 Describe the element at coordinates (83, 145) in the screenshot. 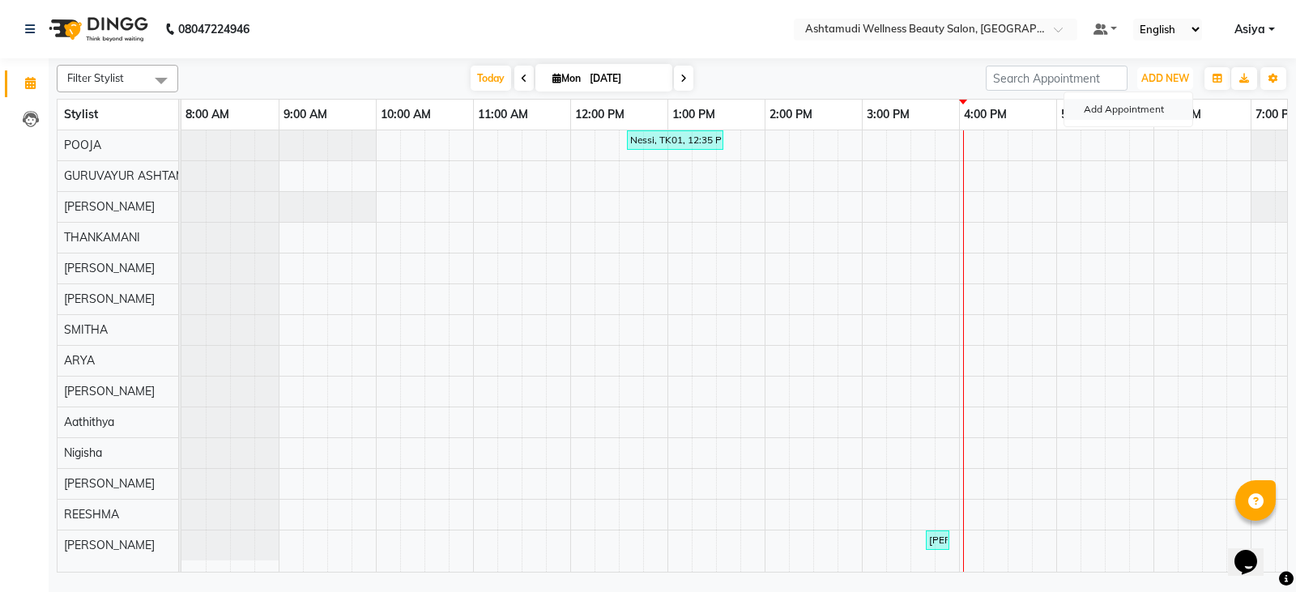

I see `span: POOJA` at that location.